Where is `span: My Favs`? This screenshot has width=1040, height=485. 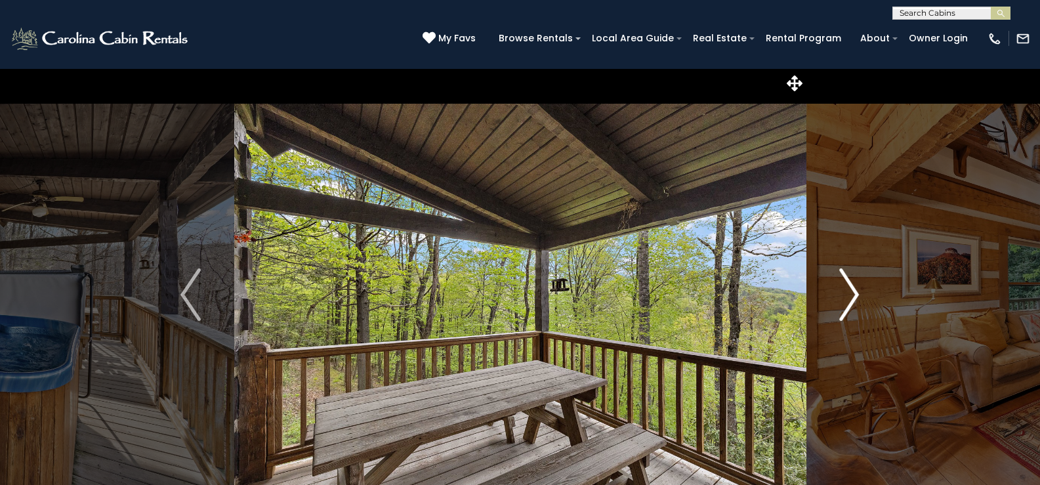 span: My Favs is located at coordinates (457, 38).